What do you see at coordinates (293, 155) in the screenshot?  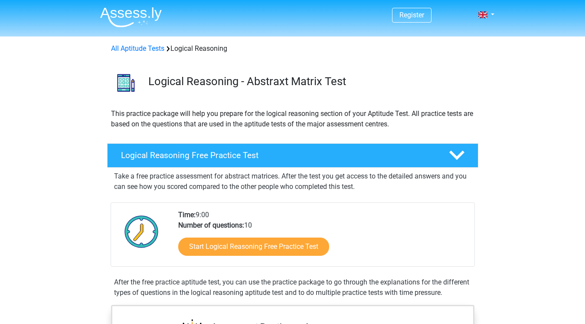 I see `a: Logical Reasoning Free Practice Test` at bounding box center [293, 155].